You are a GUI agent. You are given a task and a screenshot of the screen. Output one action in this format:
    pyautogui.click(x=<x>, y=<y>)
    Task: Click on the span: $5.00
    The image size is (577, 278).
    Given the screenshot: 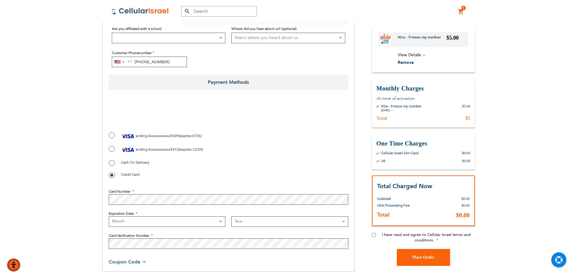 What is the action you would take?
    pyautogui.click(x=452, y=38)
    